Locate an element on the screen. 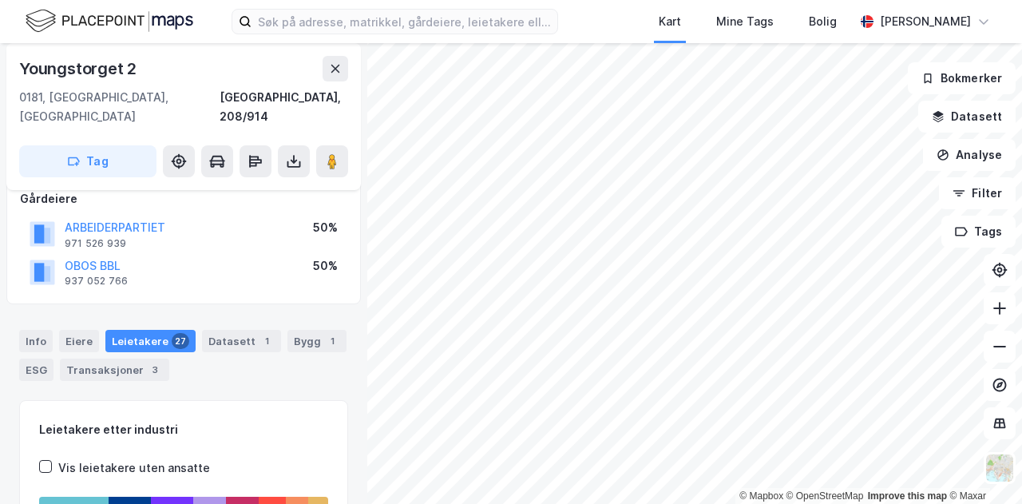 The width and height of the screenshot is (1022, 504). div: Kart is located at coordinates (670, 22).